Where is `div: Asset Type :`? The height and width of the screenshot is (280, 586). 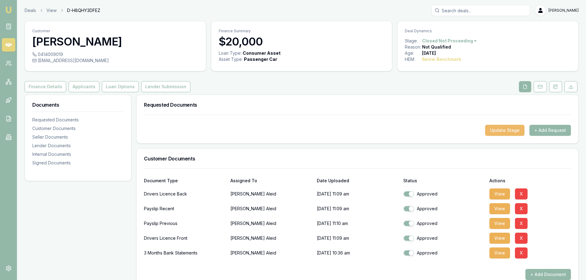
div: Asset Type : is located at coordinates (231, 59).